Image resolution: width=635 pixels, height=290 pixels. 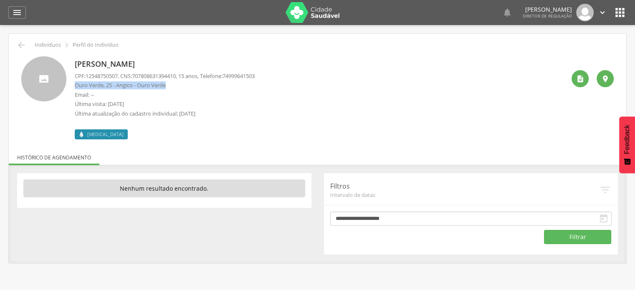 What do you see at coordinates (164, 189) in the screenshot?
I see `p: Nenhum resultado encontrado.` at bounding box center [164, 189].